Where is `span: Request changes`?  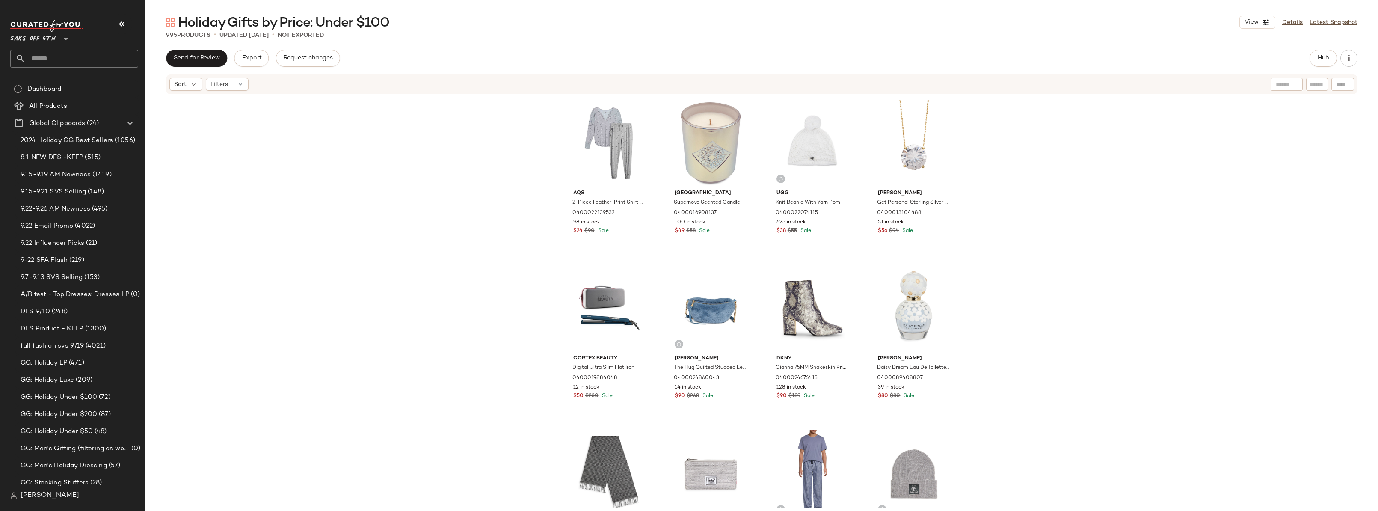
span: Request changes is located at coordinates (308, 58).